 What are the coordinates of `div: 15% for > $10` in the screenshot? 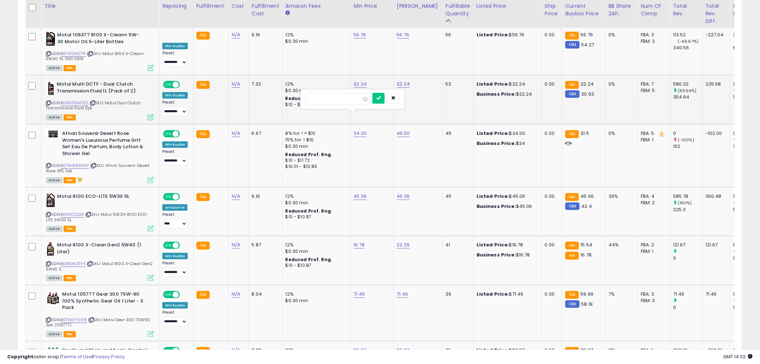 It's located at (316, 140).